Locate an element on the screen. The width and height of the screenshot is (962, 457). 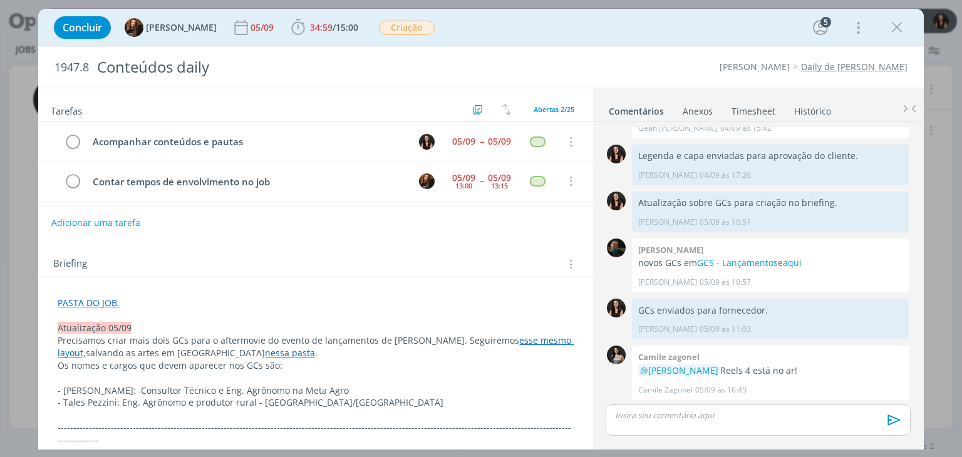
a: Timesheet is located at coordinates (754, 108).